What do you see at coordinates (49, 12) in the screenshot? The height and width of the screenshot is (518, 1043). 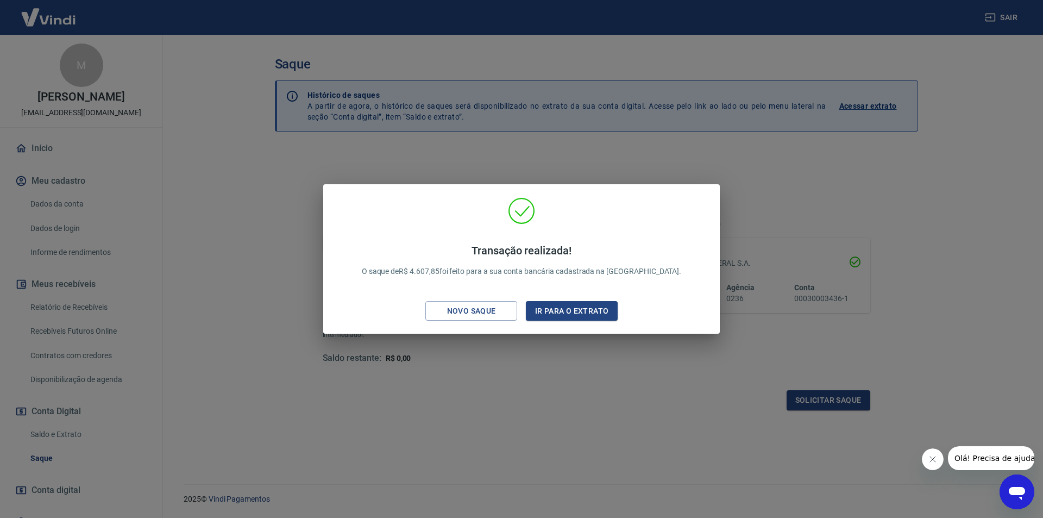 I see `span: Olá! Precisa de ajuda?` at bounding box center [49, 12].